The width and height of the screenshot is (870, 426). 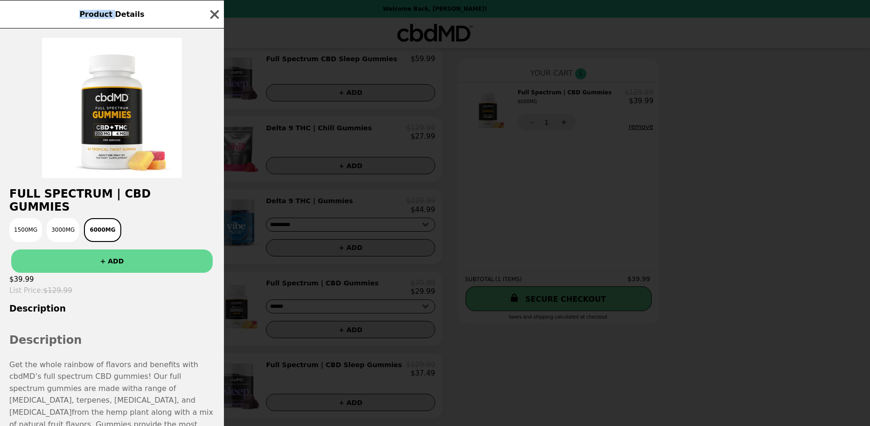 I want to click on button: 6000MG, so click(x=102, y=230).